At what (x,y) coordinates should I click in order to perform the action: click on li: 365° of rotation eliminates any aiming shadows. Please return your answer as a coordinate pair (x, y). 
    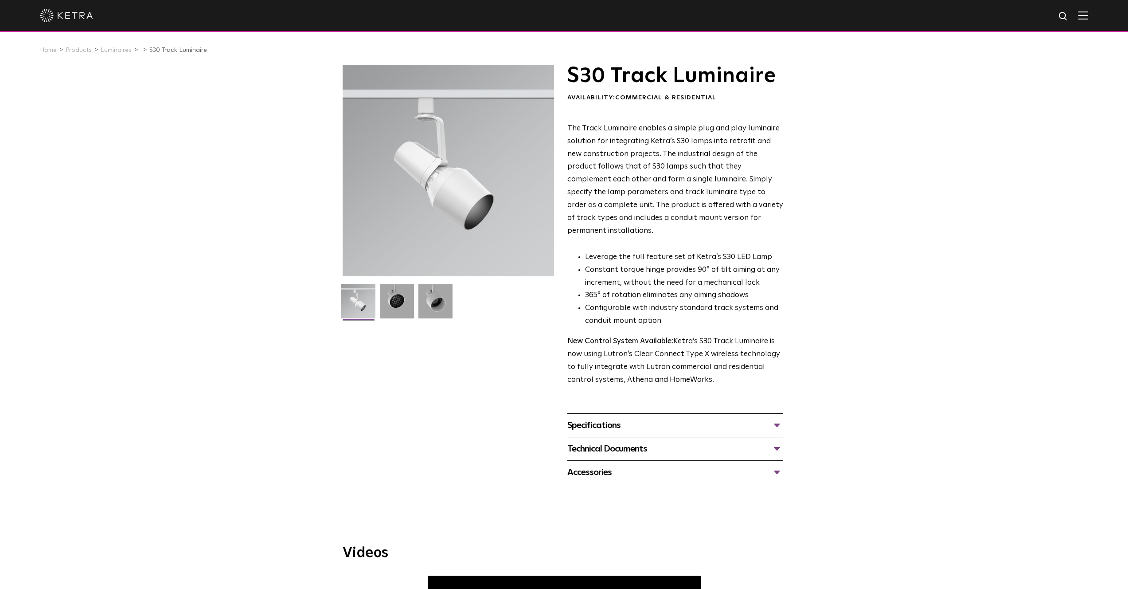
    Looking at the image, I should click on (684, 295).